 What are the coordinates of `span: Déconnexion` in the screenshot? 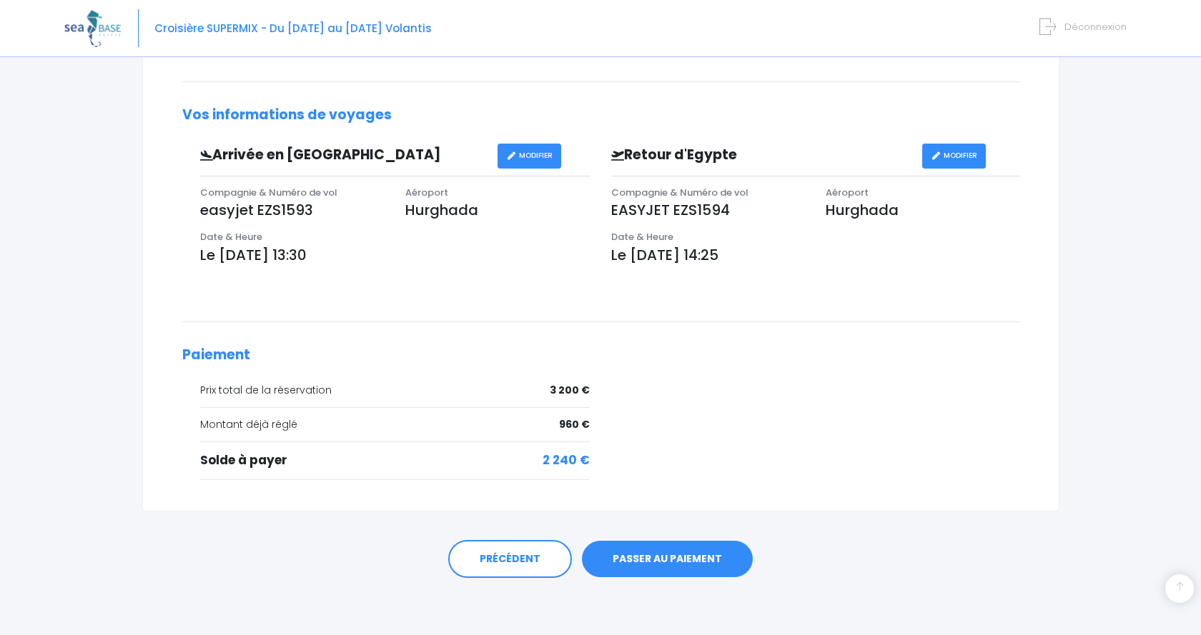 It's located at (1095, 26).